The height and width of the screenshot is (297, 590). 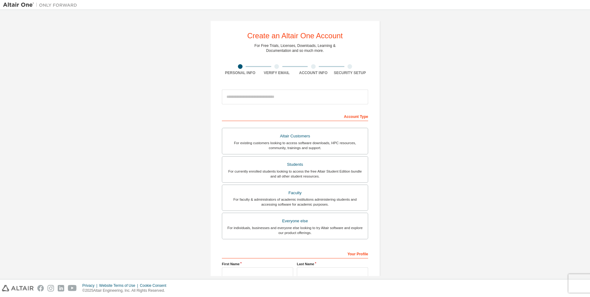 What do you see at coordinates (240, 73) in the screenshot?
I see `div: Personal Info` at bounding box center [240, 73].